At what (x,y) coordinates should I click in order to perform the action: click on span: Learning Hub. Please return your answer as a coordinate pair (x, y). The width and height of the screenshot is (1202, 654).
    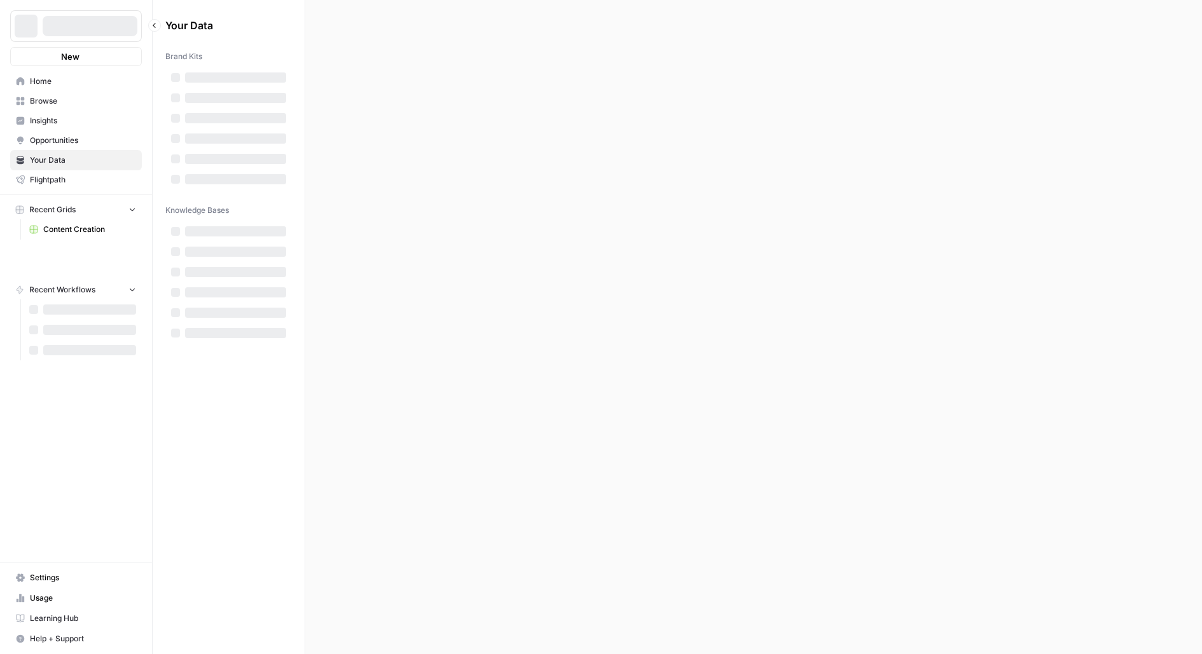
    Looking at the image, I should click on (83, 619).